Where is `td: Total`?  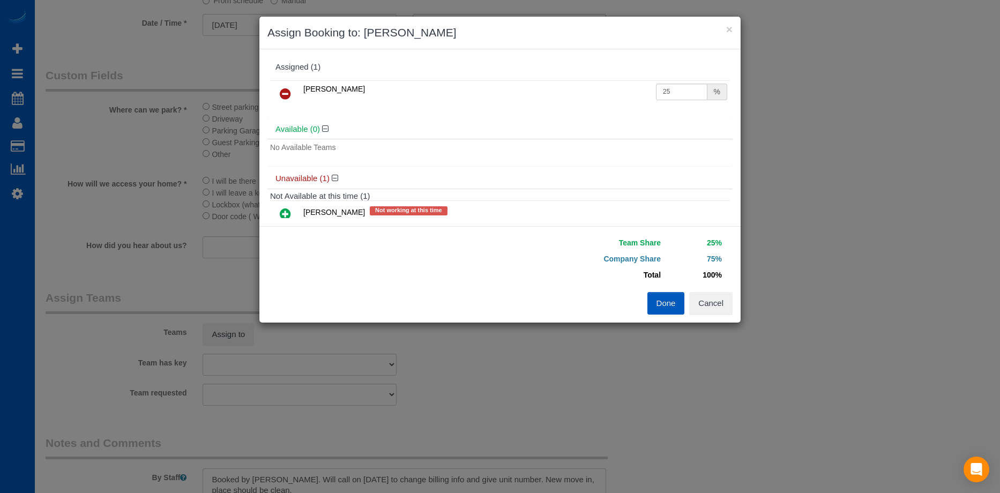
td: Total is located at coordinates (586, 275).